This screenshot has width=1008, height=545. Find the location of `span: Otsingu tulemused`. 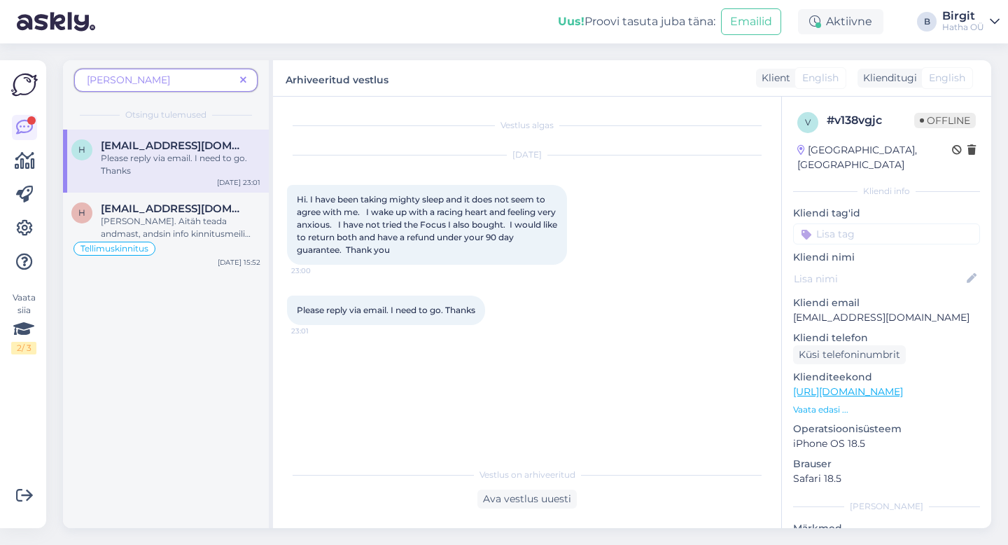

span: Otsingu tulemused is located at coordinates (166, 115).